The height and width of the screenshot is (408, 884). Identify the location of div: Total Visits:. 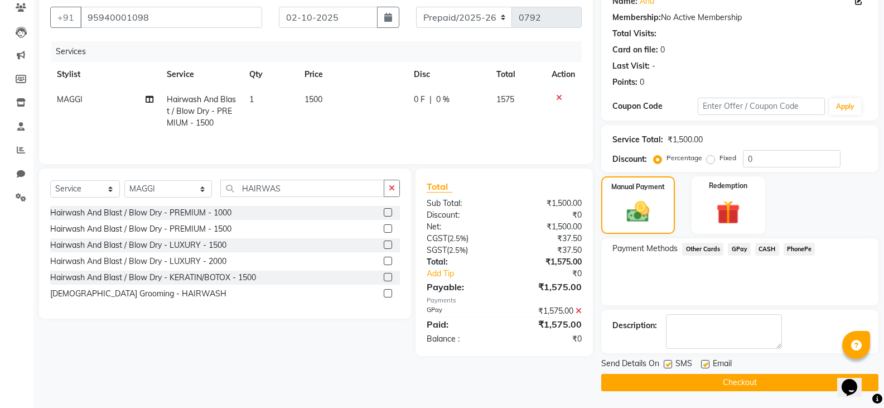
(634, 33).